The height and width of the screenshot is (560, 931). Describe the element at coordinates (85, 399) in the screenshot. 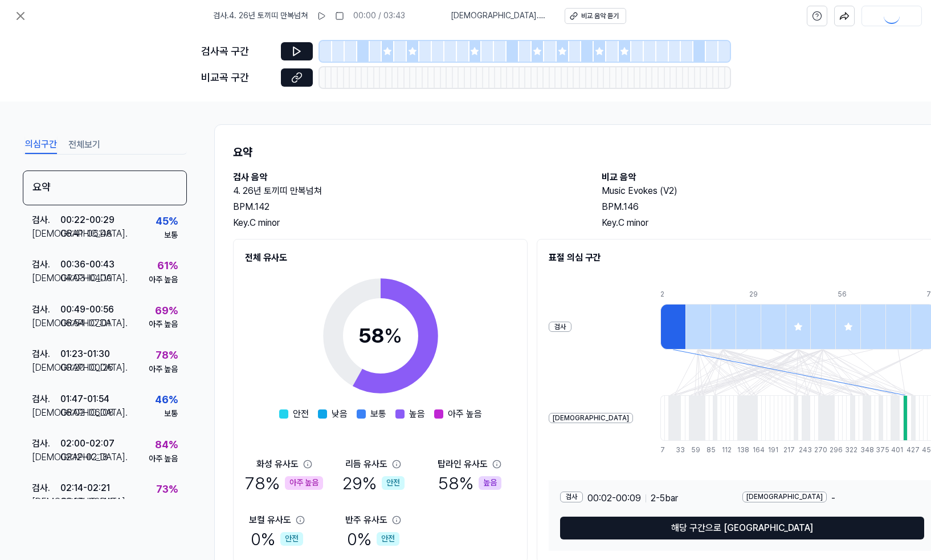

I see `div: 01:47 - 01:54` at that location.